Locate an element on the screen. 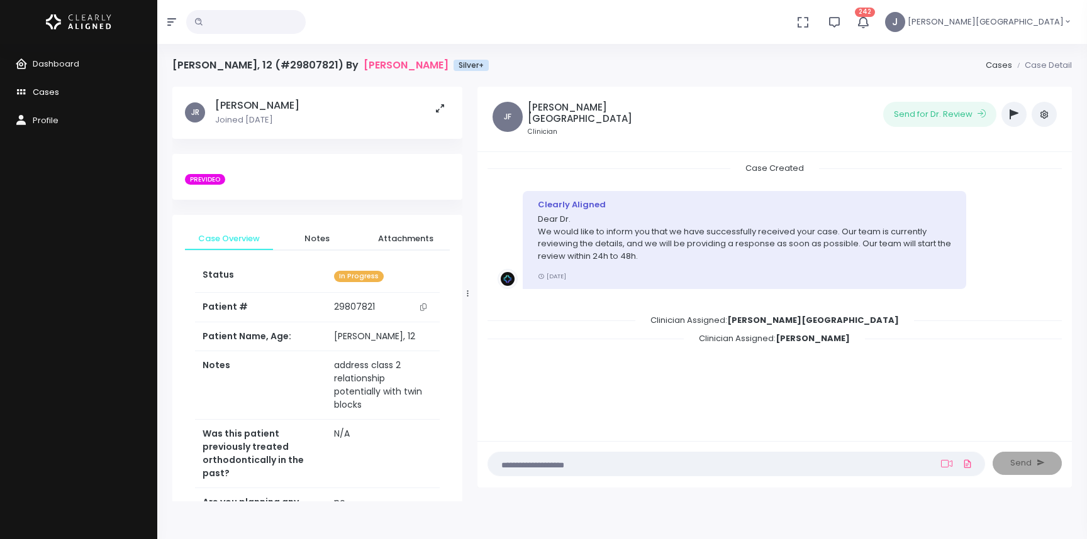 This screenshot has width=1087, height=539. span: 242 is located at coordinates (865, 12).